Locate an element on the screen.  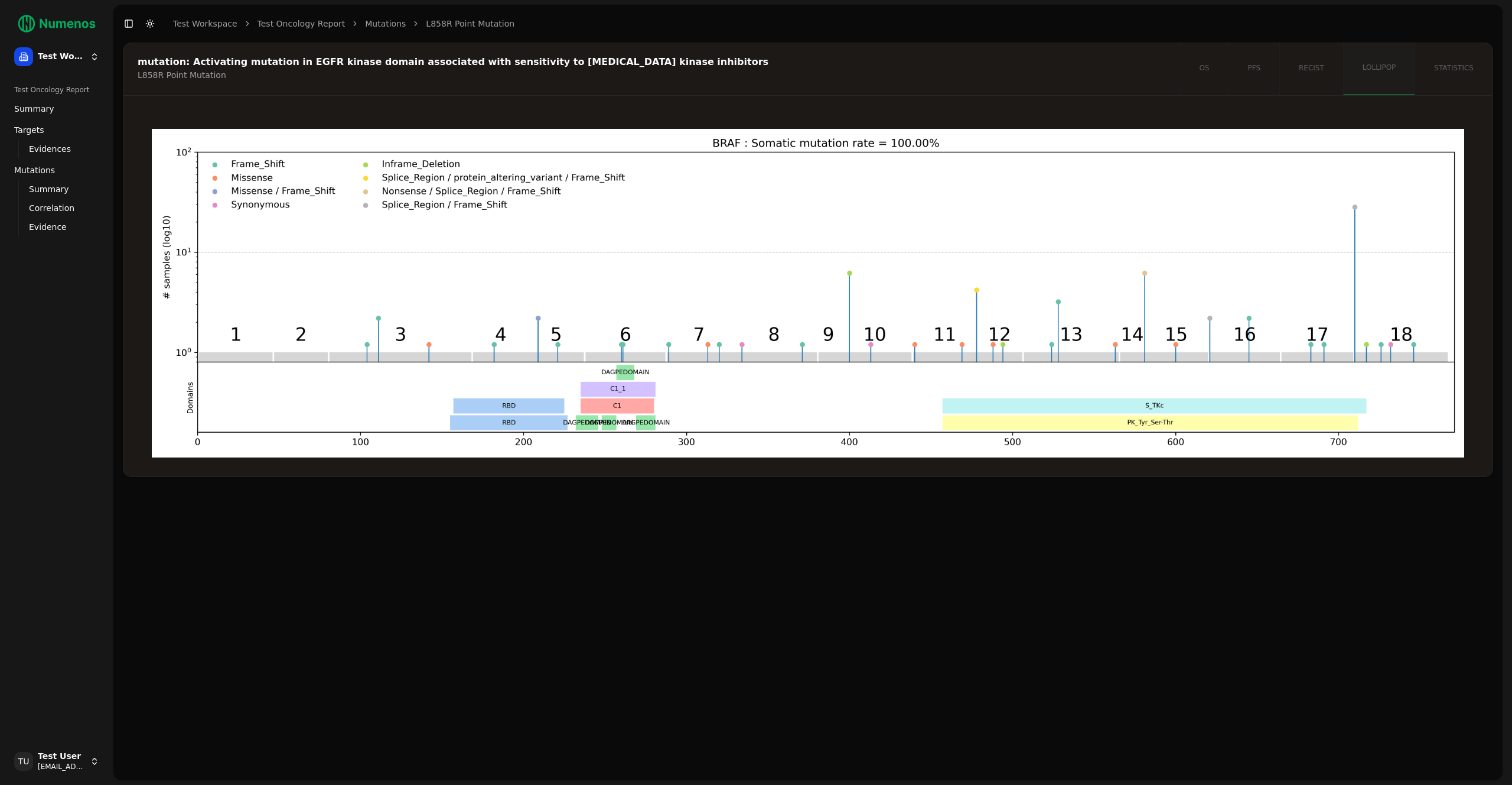
img: EGFR Mutation Survival Analysis is located at coordinates (807, 293).